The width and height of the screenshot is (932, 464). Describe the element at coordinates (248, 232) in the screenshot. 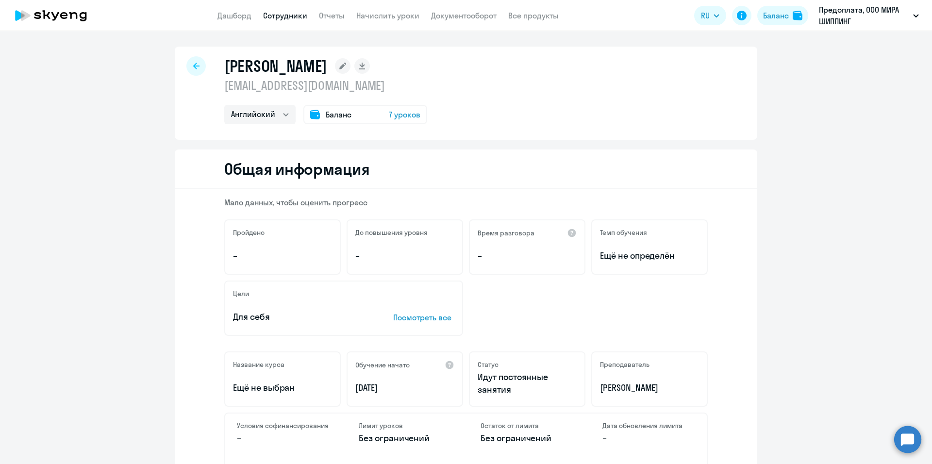

I see `h5: Пройдено` at that location.